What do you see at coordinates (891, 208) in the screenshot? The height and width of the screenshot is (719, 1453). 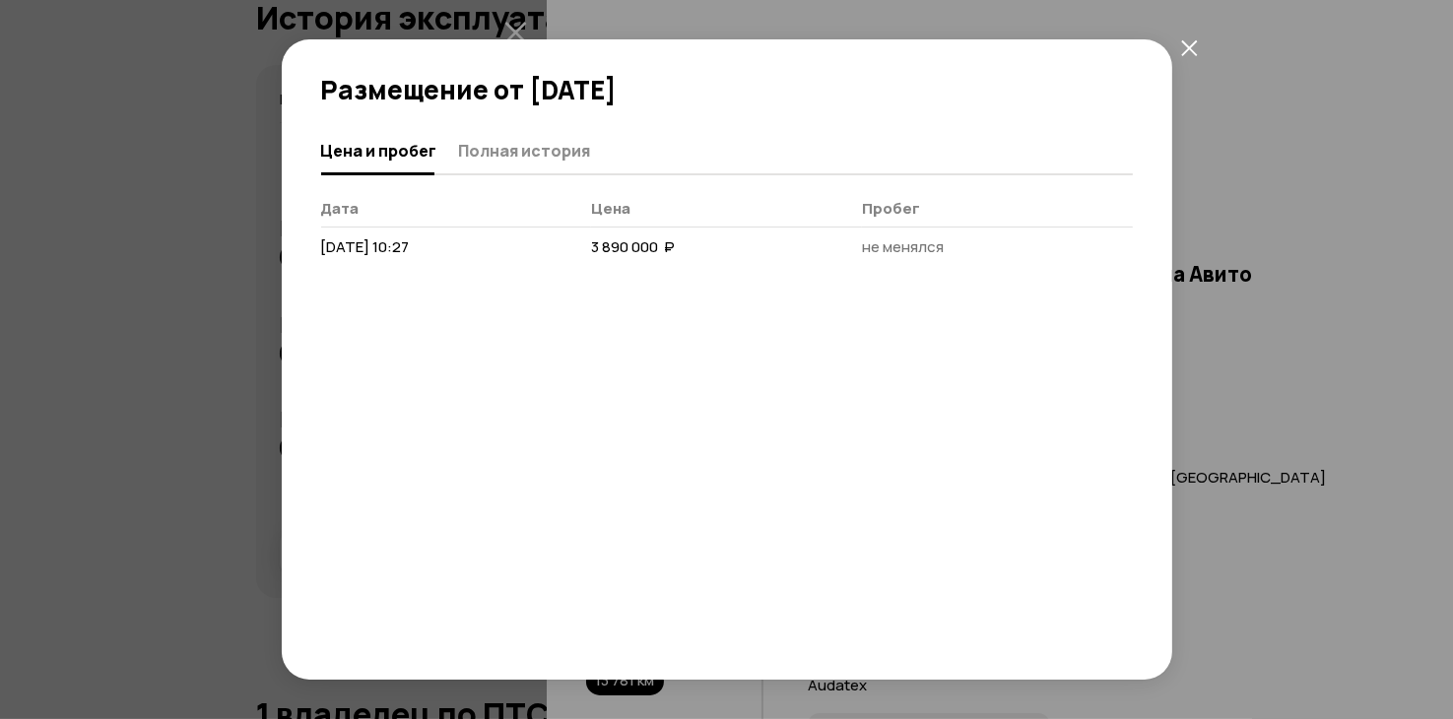 I see `span: Пробег` at bounding box center [891, 208].